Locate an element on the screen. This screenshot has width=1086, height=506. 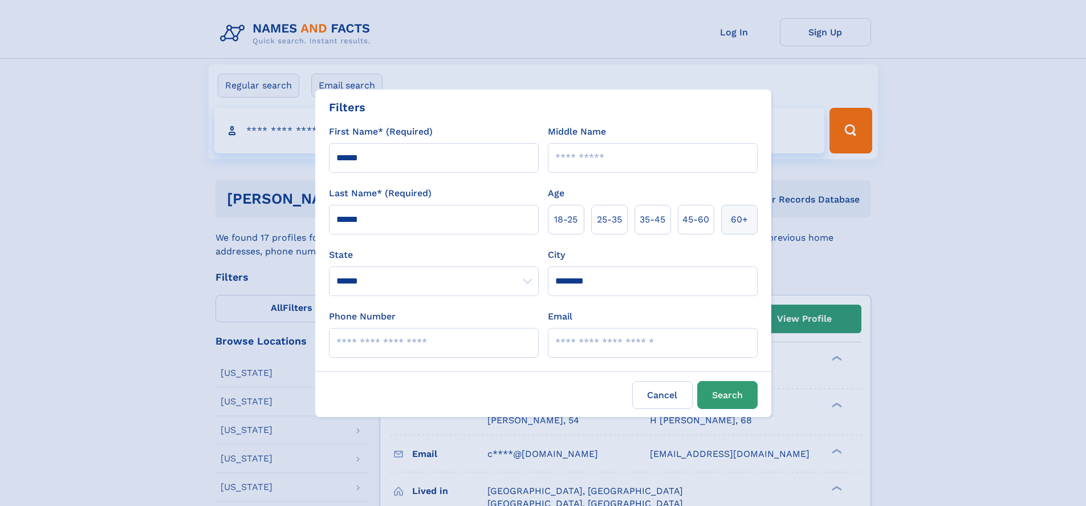
span: 35‑45 is located at coordinates (652, 219).